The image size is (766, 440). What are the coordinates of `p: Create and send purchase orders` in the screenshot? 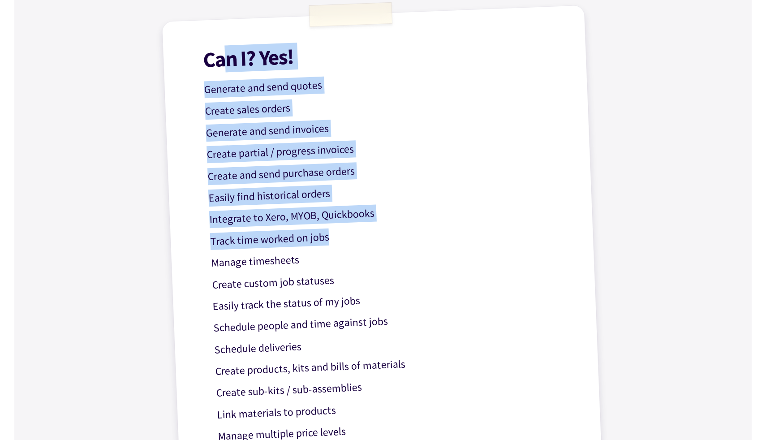 It's located at (386, 169).